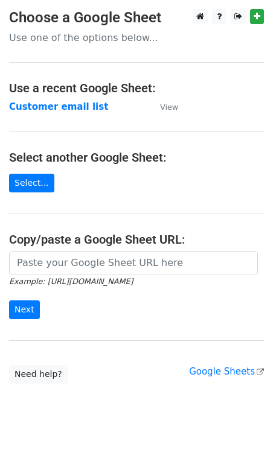 The width and height of the screenshot is (273, 462). What do you see at coordinates (136, 239) in the screenshot?
I see `h4: Copy/paste a Google Sheet URL:` at bounding box center [136, 239].